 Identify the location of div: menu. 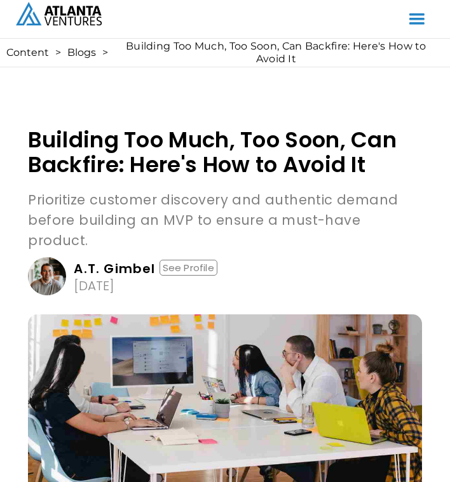
(417, 19).